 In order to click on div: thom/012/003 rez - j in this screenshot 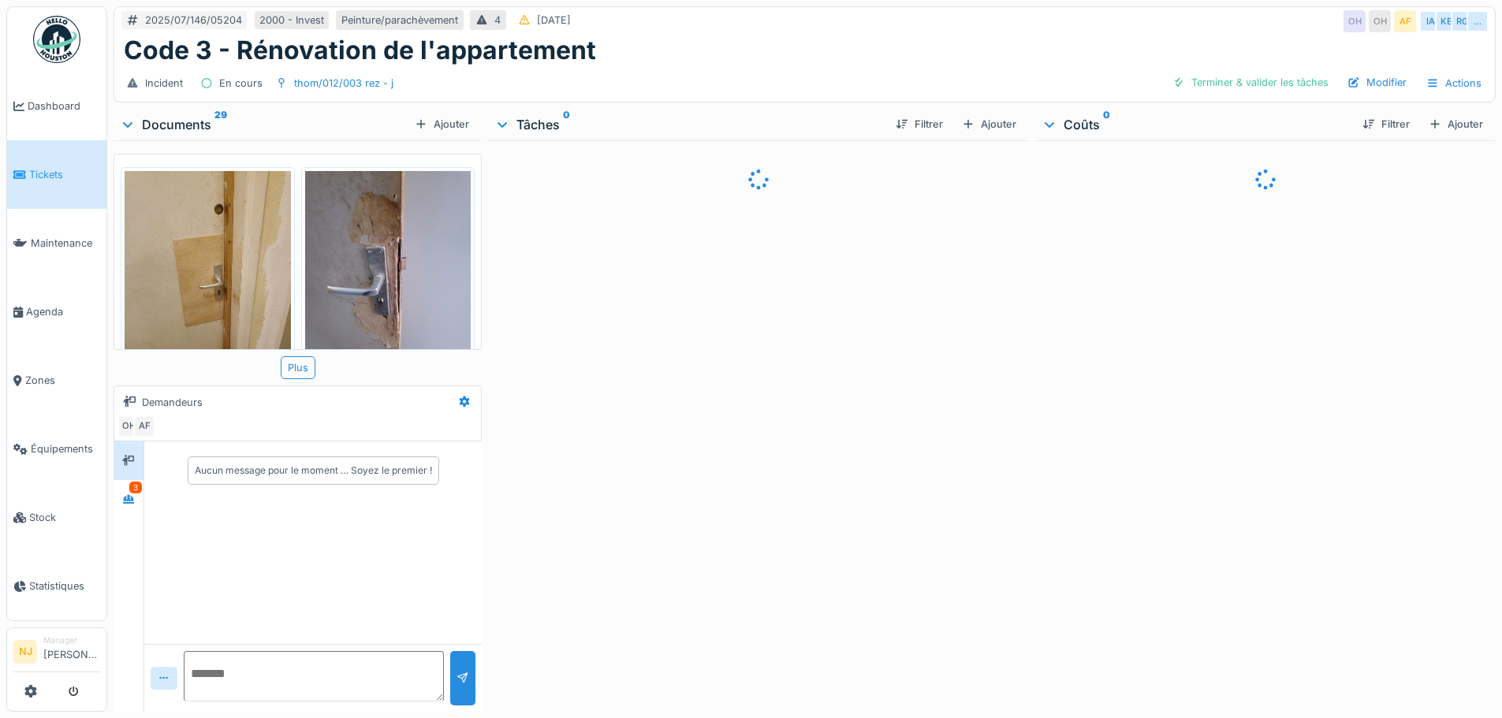, I will do `click(344, 83)`.